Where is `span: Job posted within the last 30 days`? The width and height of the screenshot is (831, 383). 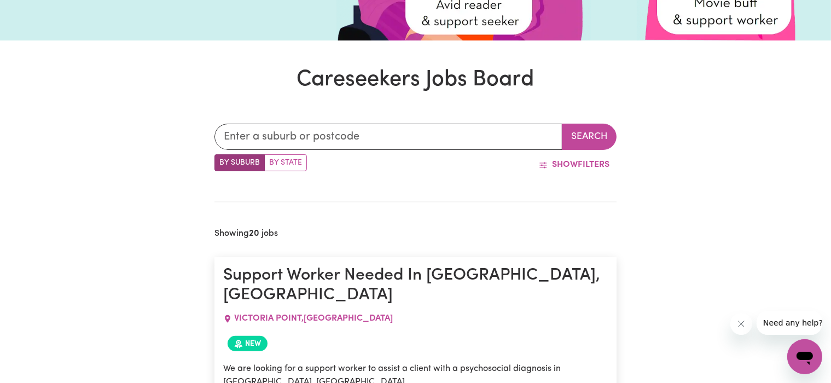
span: Job posted within the last 30 days is located at coordinates (247, 343).